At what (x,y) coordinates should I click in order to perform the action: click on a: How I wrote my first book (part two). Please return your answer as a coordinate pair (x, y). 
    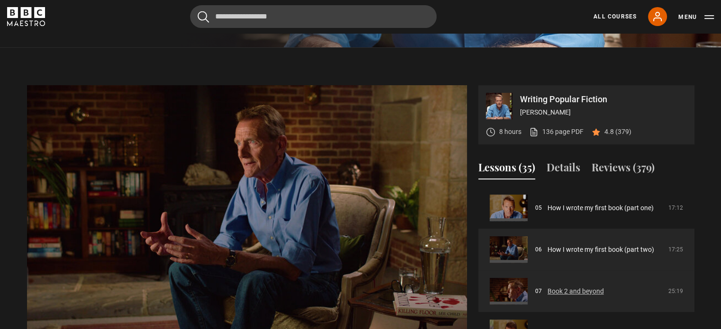
    Looking at the image, I should click on (600, 250).